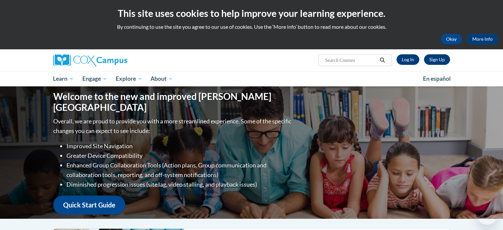 This screenshot has height=230, width=503. I want to click on span: Explore, so click(129, 79).